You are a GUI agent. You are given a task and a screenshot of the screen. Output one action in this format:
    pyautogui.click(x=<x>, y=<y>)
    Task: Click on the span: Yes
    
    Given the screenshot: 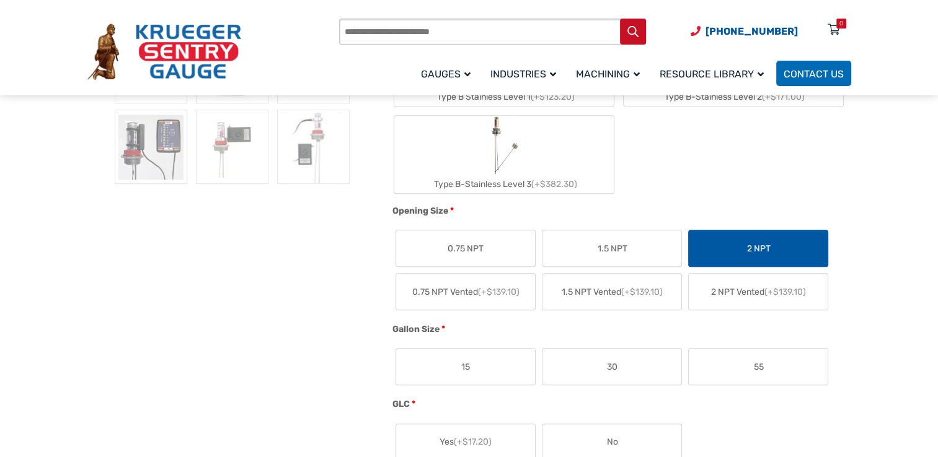 What is the action you would take?
    pyautogui.click(x=465, y=442)
    